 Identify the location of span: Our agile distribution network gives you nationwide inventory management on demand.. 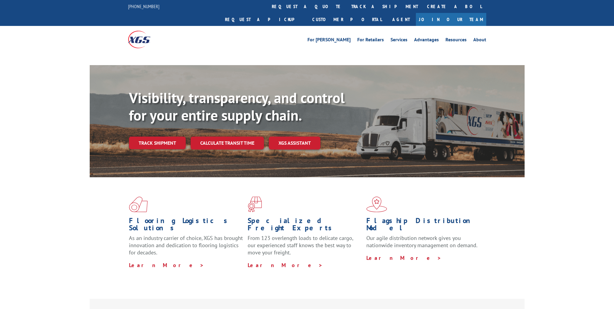
(422, 242).